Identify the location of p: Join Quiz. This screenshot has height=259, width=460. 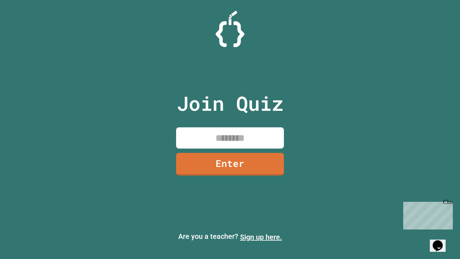
(230, 103).